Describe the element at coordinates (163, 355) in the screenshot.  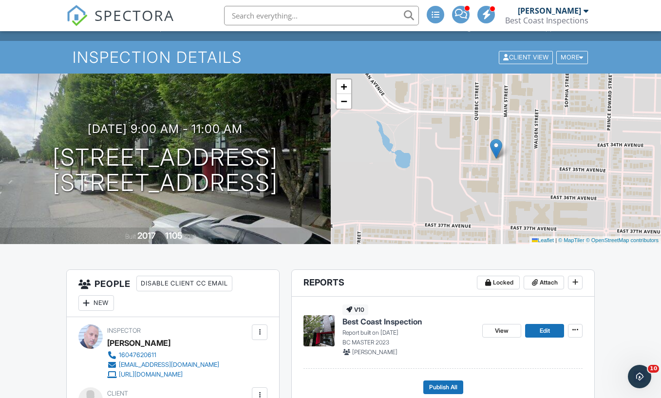
I see `a: 16047620611` at that location.